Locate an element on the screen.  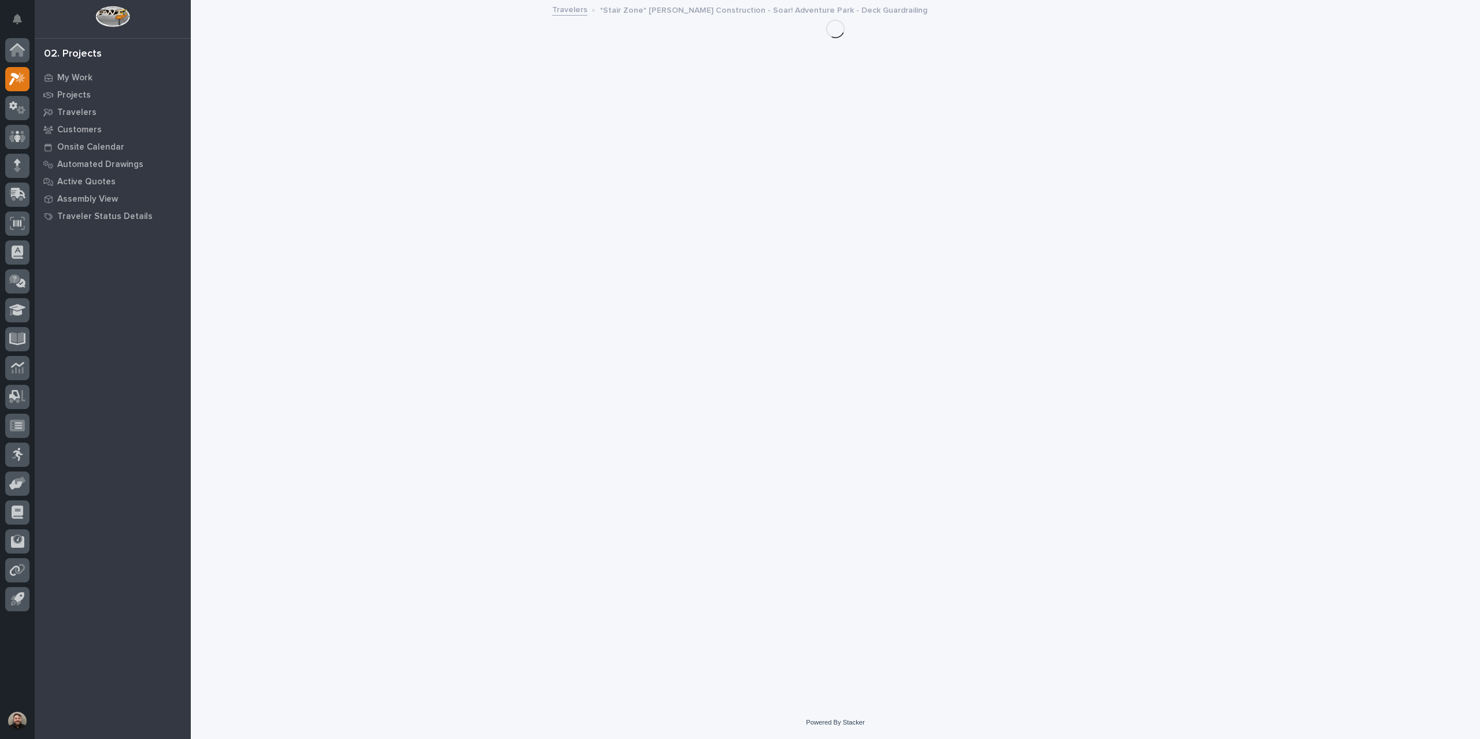
p: Onsite Calendar is located at coordinates (91, 147).